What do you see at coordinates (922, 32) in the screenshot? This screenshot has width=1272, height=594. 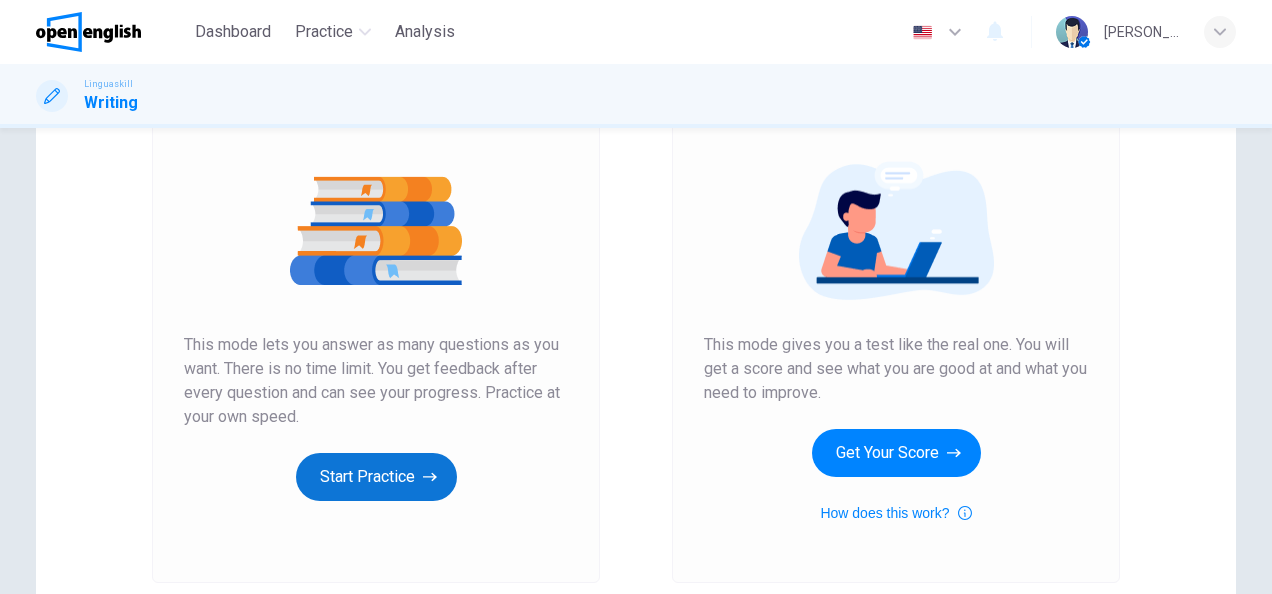 I see `img: en` at bounding box center [922, 32].